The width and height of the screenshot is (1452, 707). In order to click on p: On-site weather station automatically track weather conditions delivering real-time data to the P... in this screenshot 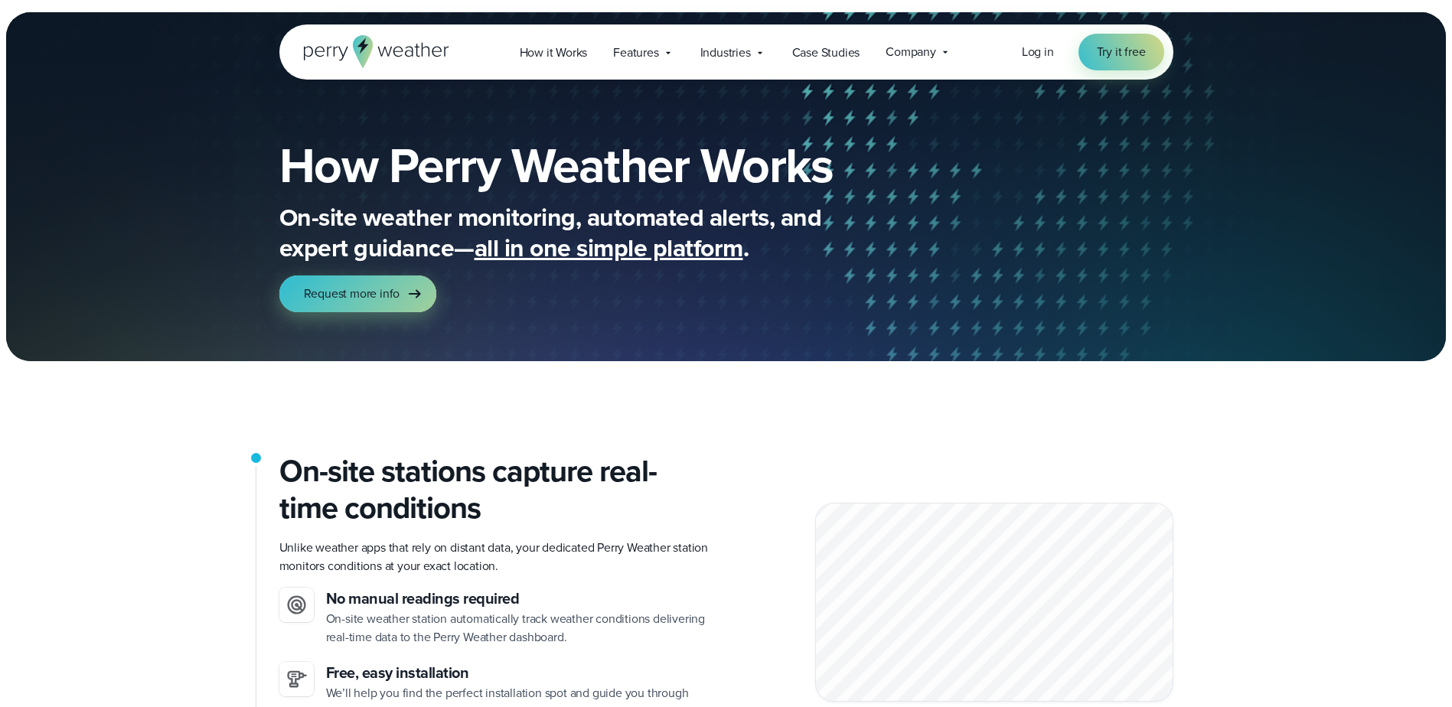, I will do `click(520, 628)`.